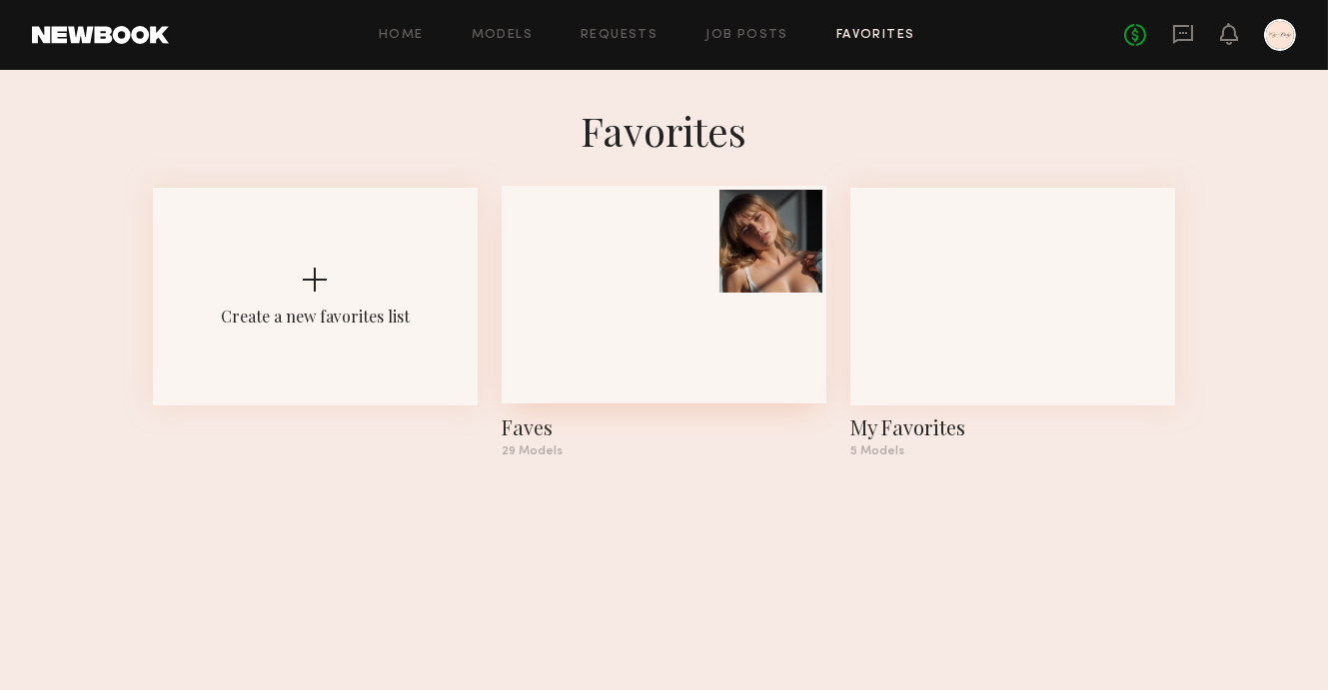 The image size is (1328, 690). What do you see at coordinates (663, 452) in the screenshot?
I see `div: 29 Models` at bounding box center [663, 452].